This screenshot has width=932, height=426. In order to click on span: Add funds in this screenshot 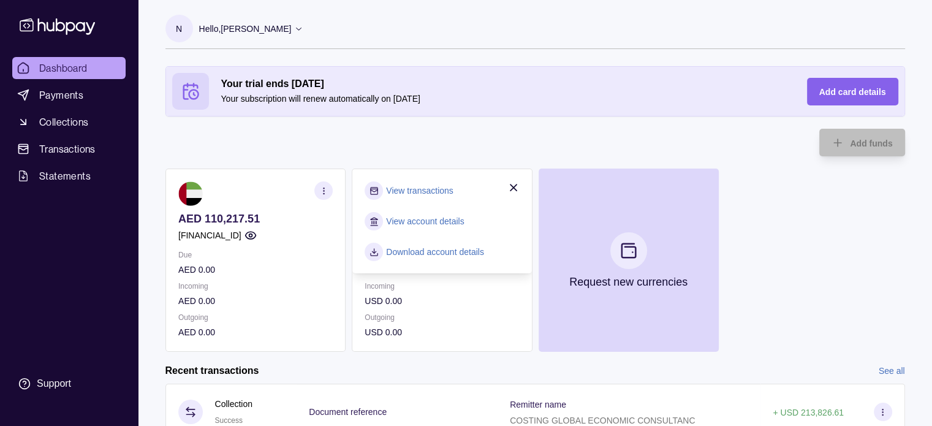, I will do `click(871, 143)`.